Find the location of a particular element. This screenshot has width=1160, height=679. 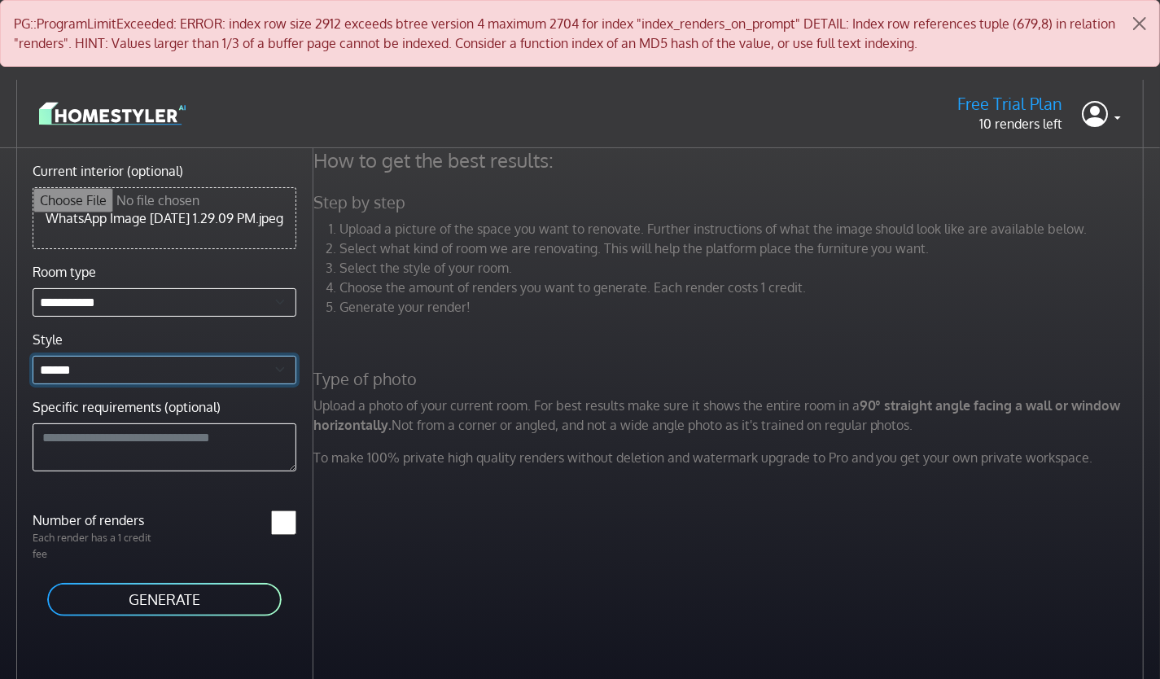

p: To make 100% private high quality renders without deletion and watermark upgrade to Pro and you g... is located at coordinates (730, 457).